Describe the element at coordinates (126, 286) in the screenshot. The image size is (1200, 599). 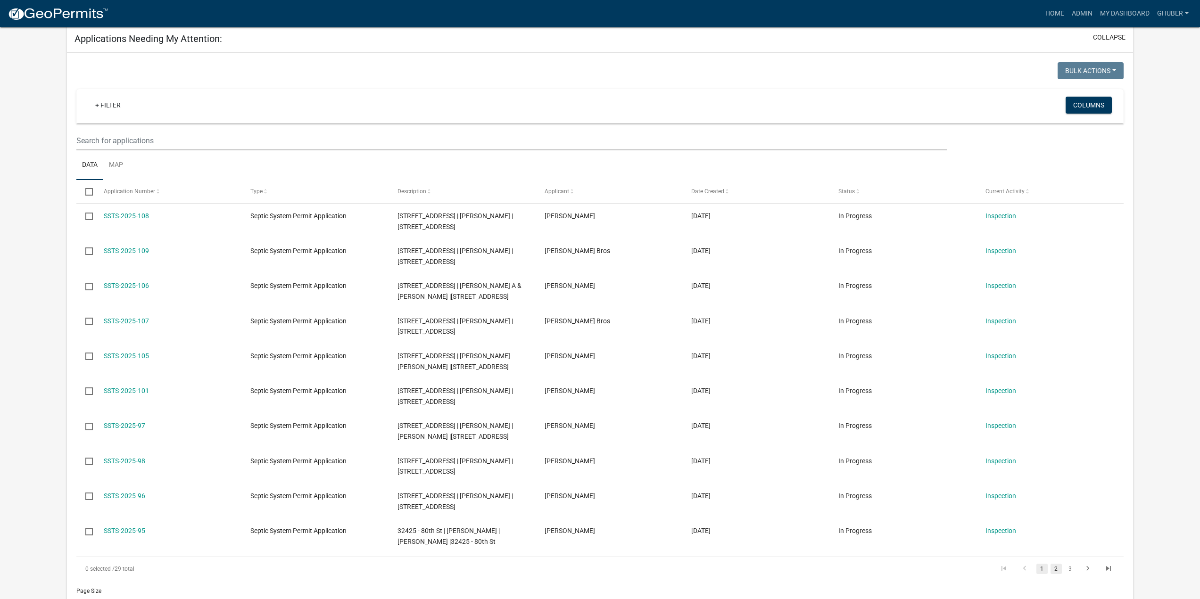
I see `a: SSTS-2025-106` at that location.